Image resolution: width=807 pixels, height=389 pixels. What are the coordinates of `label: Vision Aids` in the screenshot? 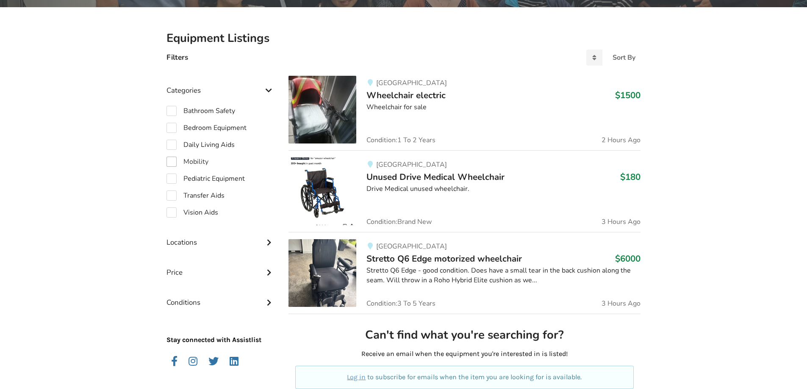 It's located at (192, 213).